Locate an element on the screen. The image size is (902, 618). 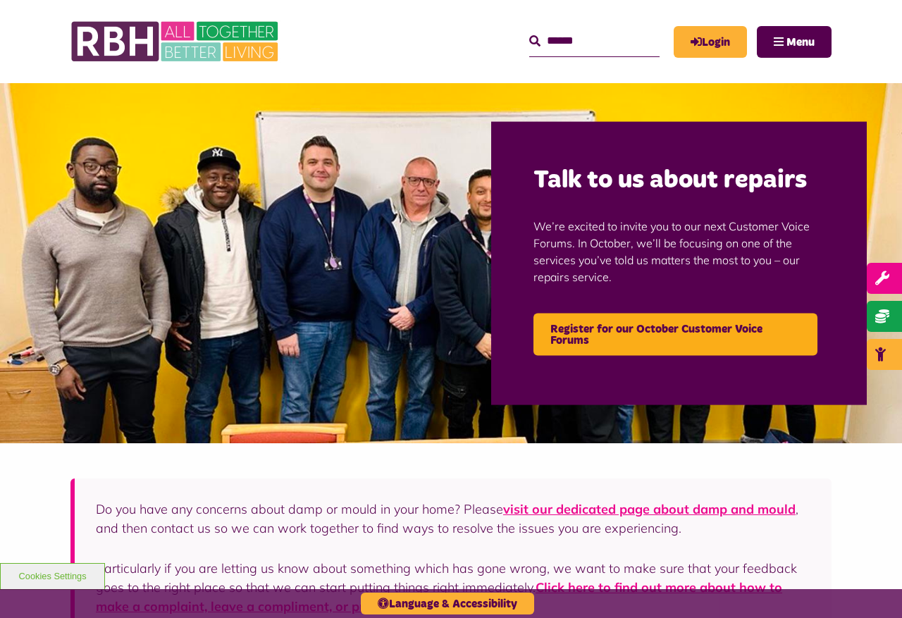
p: Do you have any concerns about damp or mould in your home? Please , and then contact us so we can... is located at coordinates (453, 518).